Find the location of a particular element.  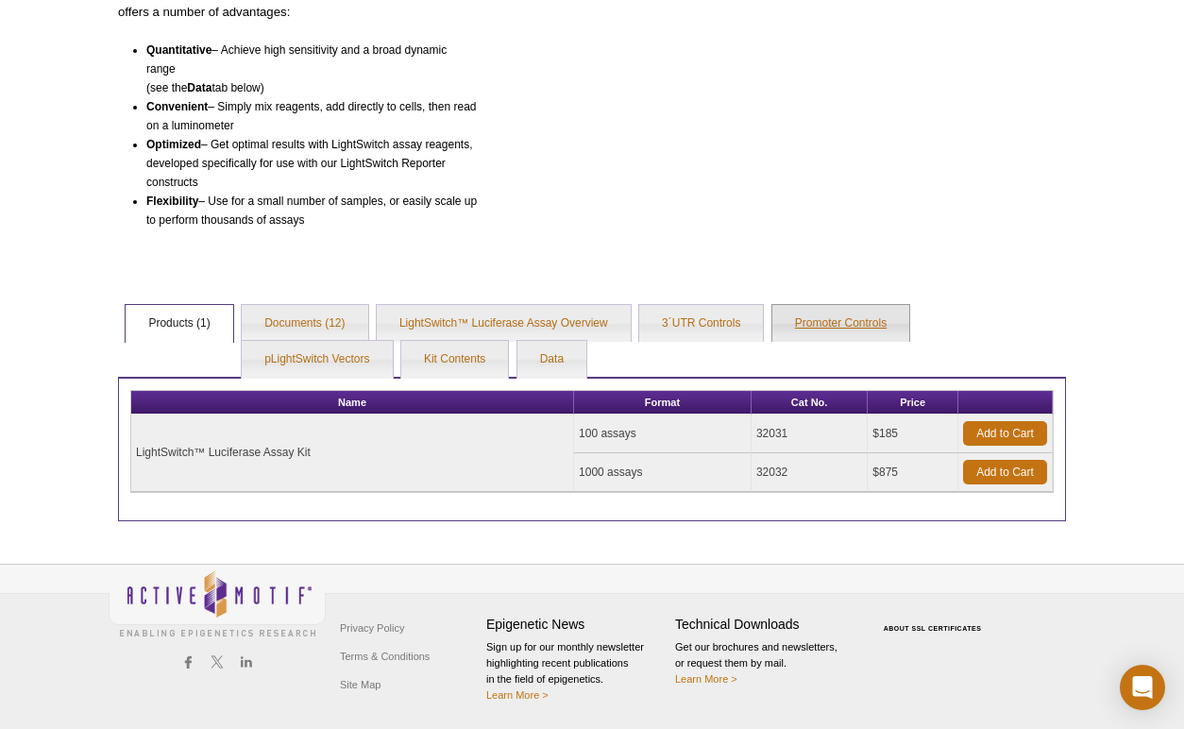

div: Open Intercom Messenger is located at coordinates (1142, 687).